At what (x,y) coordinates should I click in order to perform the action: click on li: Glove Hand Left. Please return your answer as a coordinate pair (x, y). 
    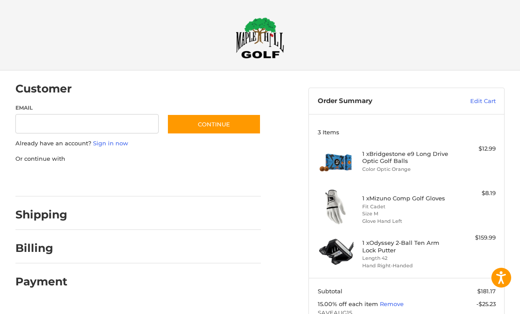
    Looking at the image, I should click on (406, 221).